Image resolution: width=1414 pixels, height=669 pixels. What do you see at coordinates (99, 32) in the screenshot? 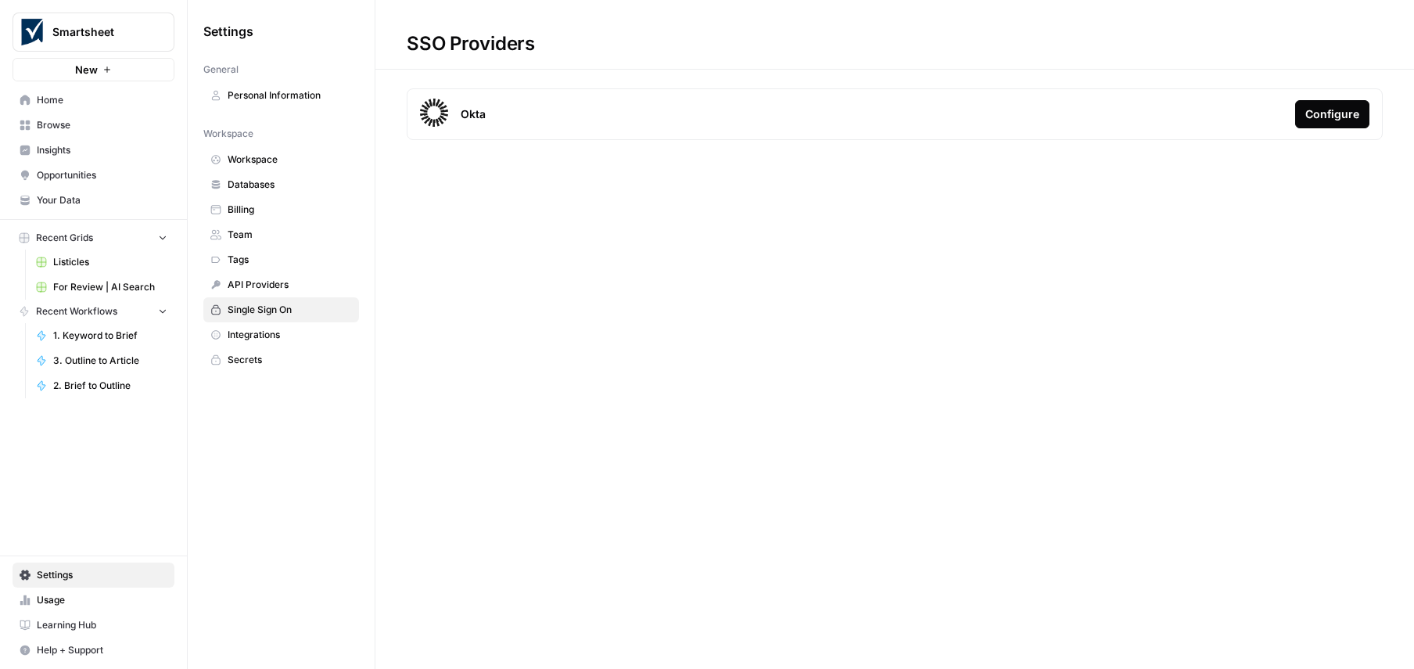
I see `span: Smartsheet` at bounding box center [99, 32].